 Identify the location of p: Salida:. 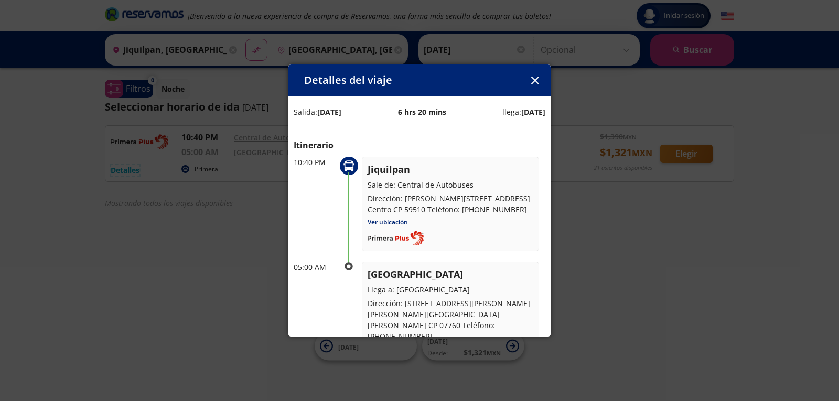
(317, 112).